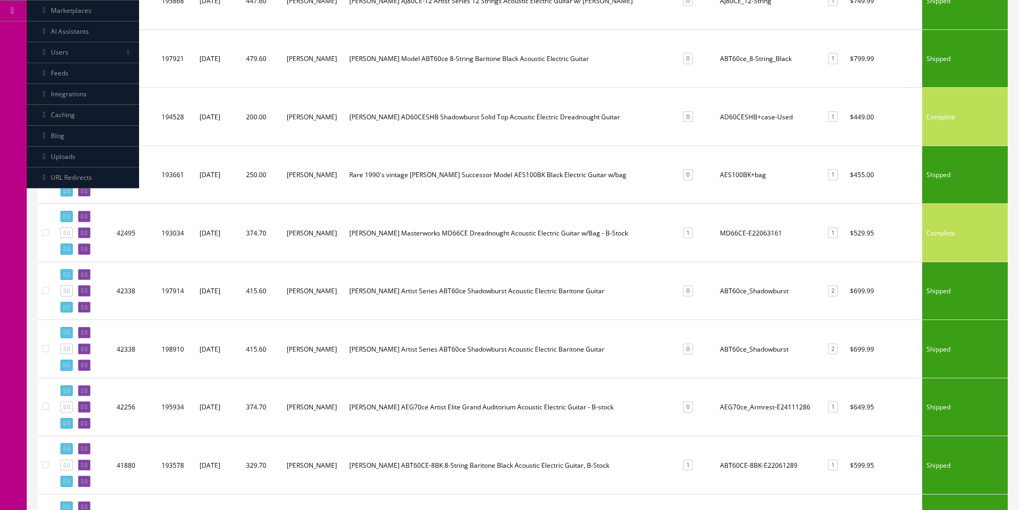 Image resolution: width=1019 pixels, height=510 pixels. I want to click on a: Uploads, so click(83, 157).